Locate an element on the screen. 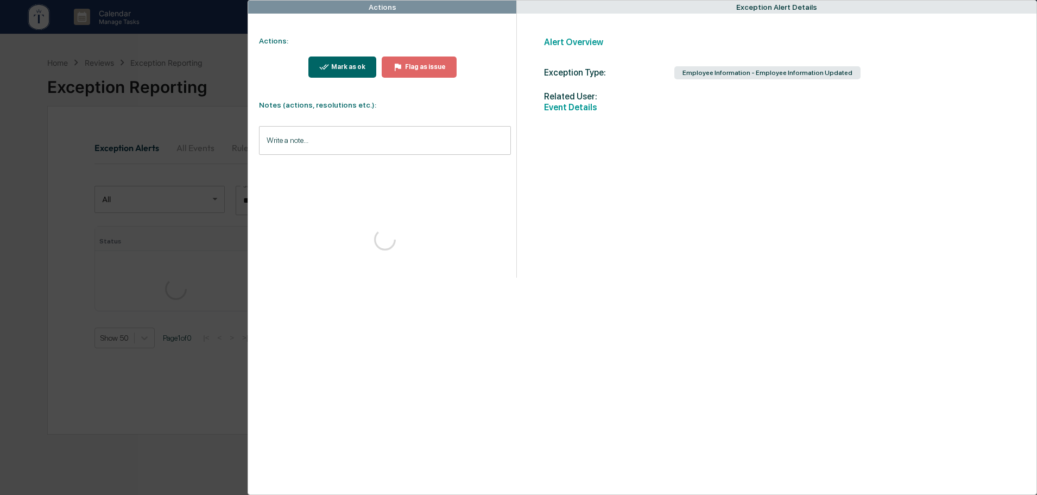  div: Actions is located at coordinates (382, 7).